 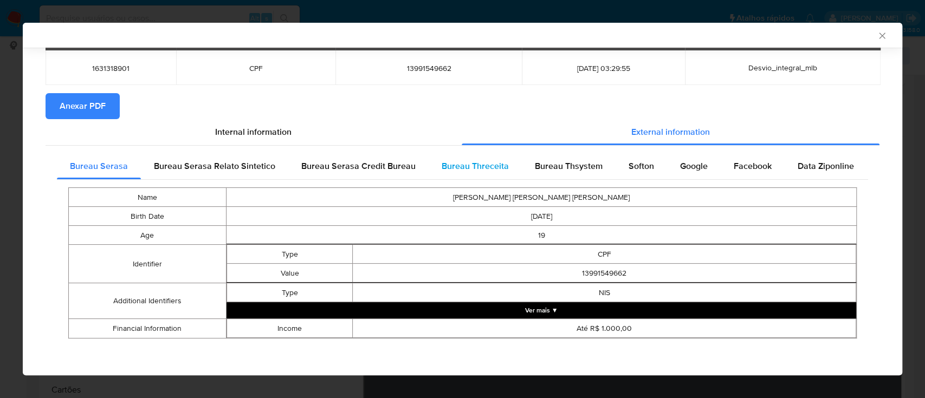 What do you see at coordinates (214, 166) in the screenshot?
I see `span: Bureau Serasa Relato Sintetico` at bounding box center [214, 166].